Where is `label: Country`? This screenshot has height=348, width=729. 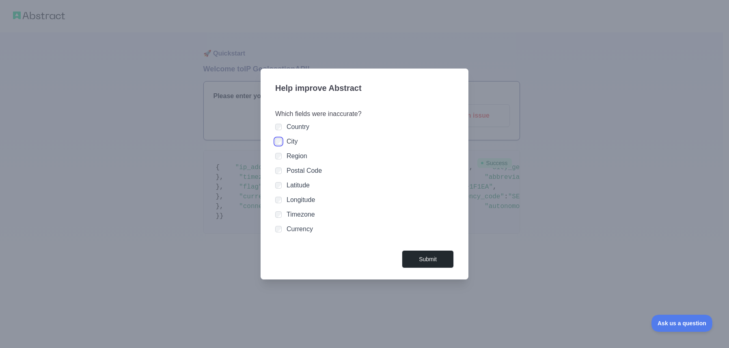 label: Country is located at coordinates (298, 127).